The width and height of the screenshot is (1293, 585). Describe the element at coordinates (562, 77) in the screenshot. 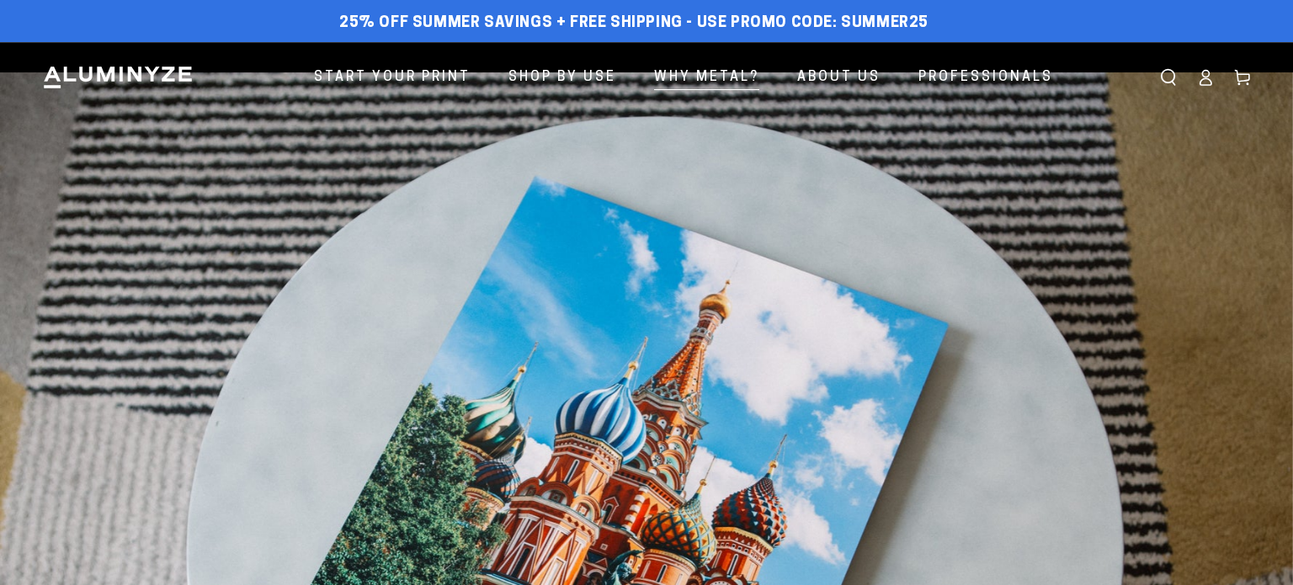

I see `a: Shop By Use` at that location.